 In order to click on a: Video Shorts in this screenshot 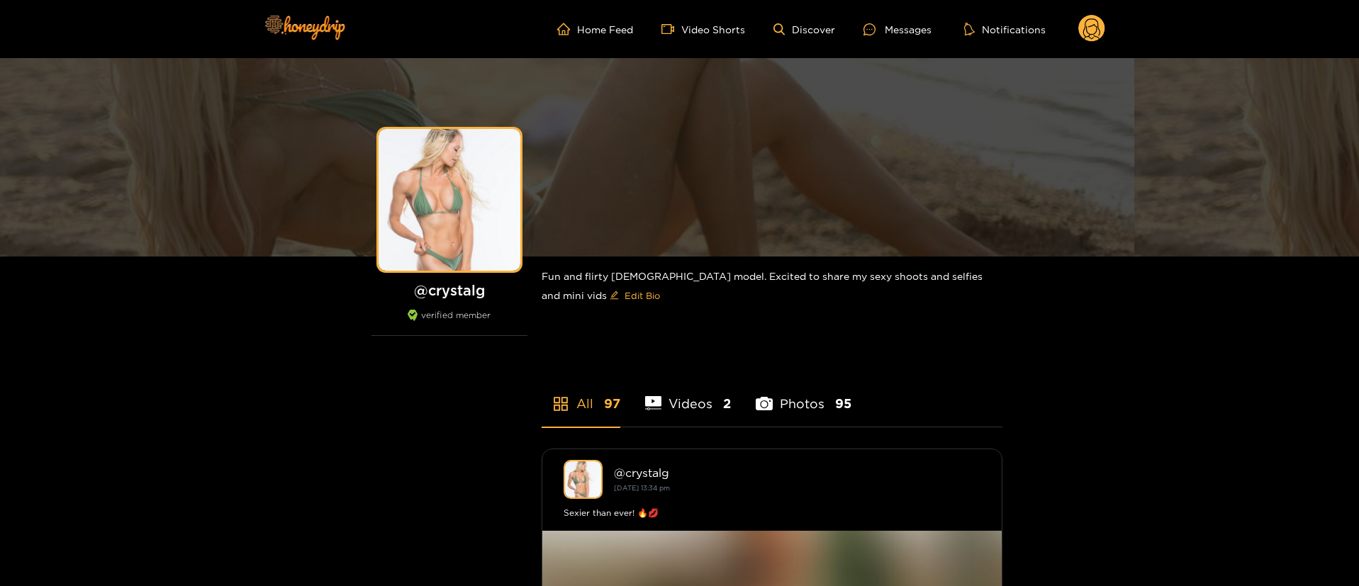, I will do `click(703, 29)`.